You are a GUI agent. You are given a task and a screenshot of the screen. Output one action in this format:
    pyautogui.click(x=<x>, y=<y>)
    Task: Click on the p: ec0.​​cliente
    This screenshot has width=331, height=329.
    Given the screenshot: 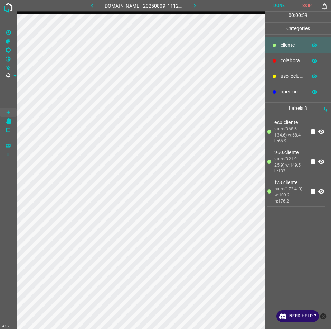 What is the action you would take?
    pyautogui.click(x=290, y=122)
    